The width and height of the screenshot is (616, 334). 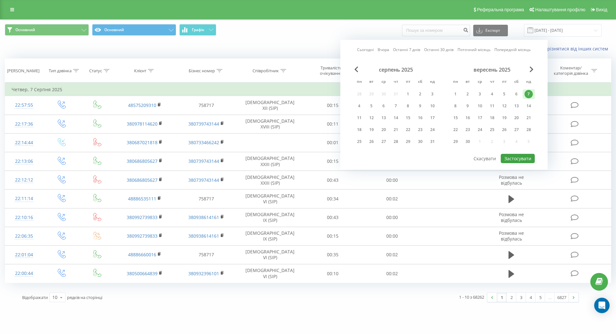 I want to click on div: 21, so click(x=529, y=118).